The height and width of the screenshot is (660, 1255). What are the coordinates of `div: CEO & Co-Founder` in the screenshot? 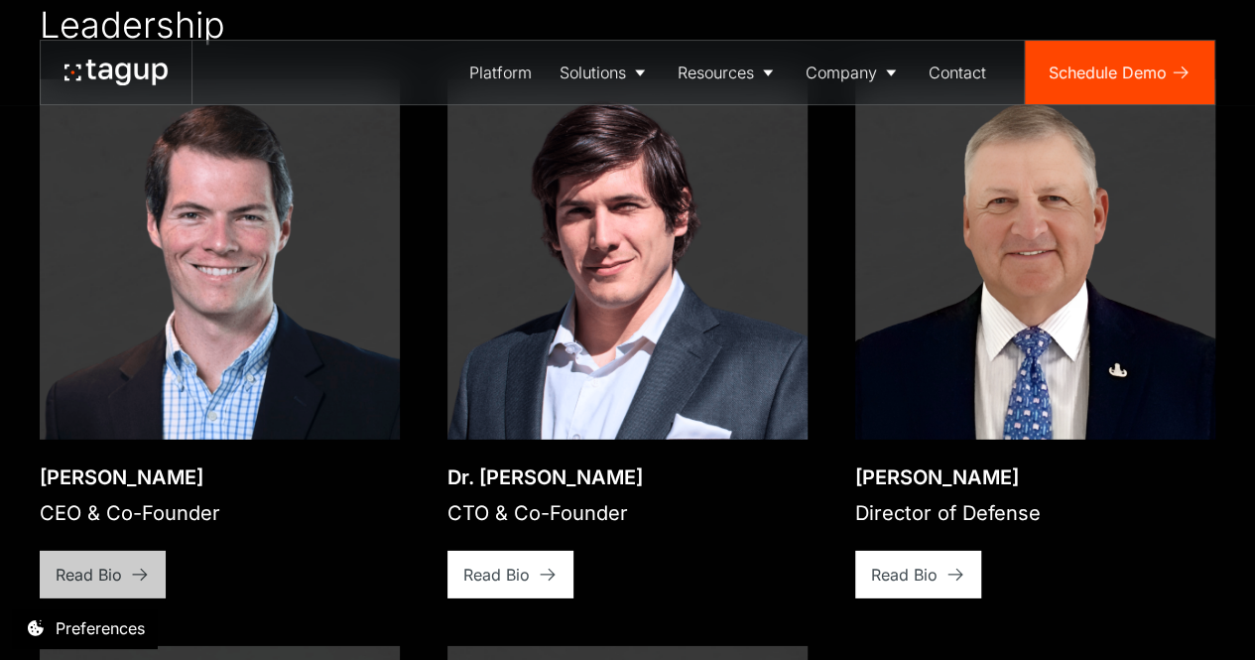 It's located at (130, 513).